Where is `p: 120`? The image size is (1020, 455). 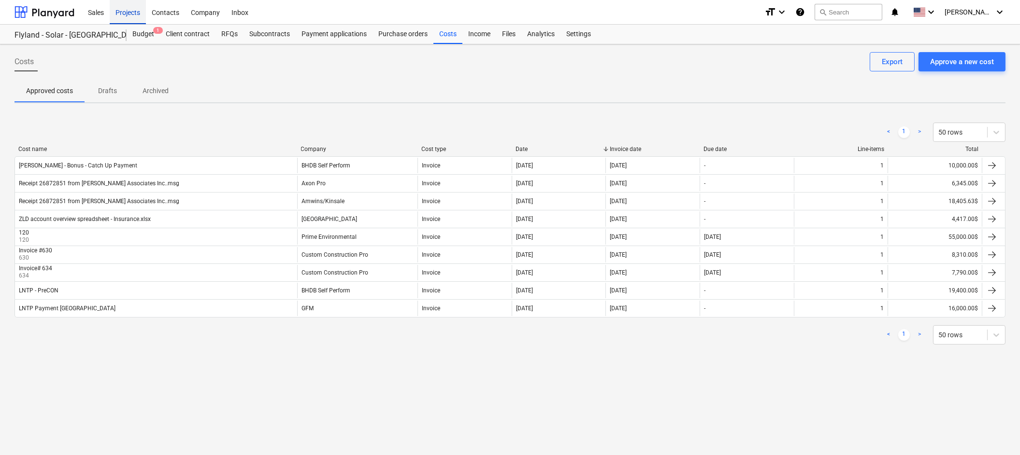 p: 120 is located at coordinates (25, 240).